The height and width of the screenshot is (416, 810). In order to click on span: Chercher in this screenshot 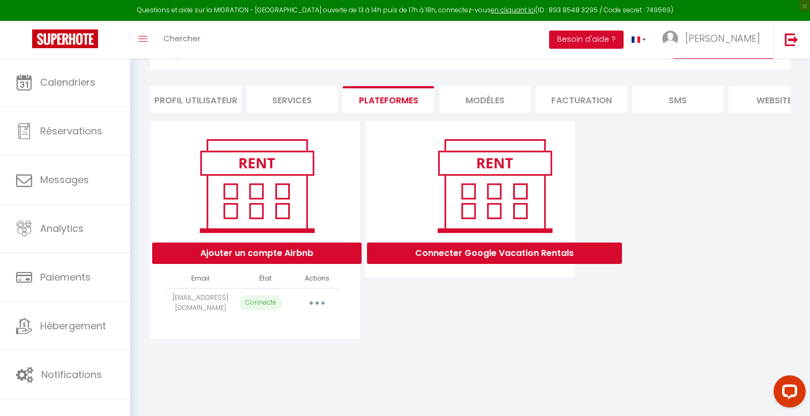, I will do `click(182, 38)`.